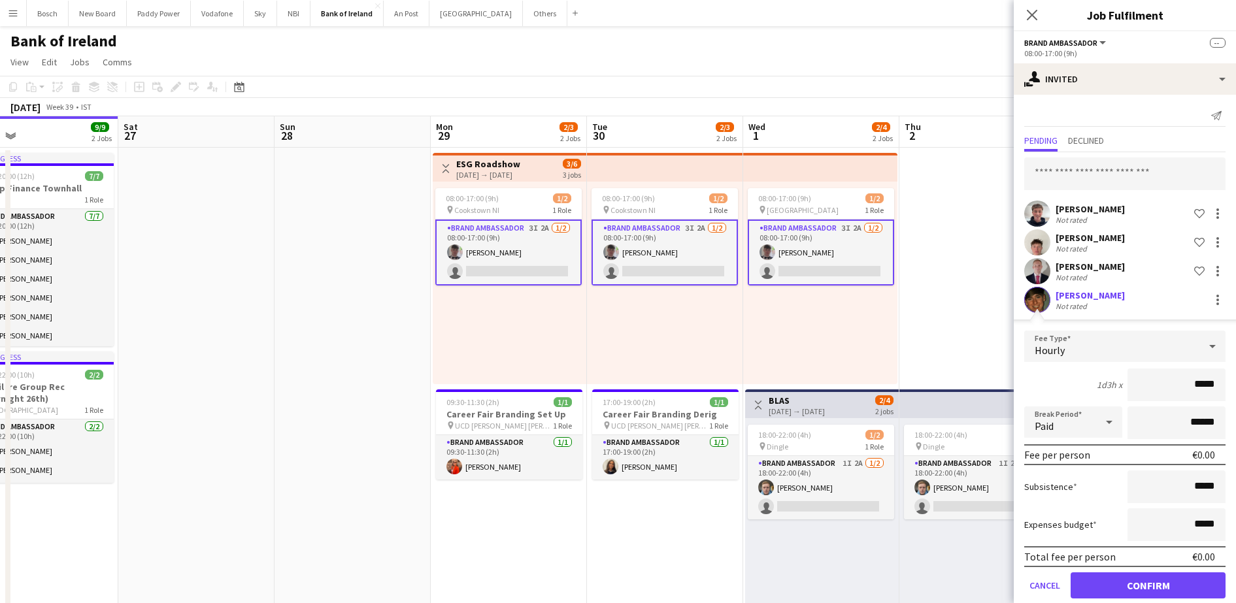 The image size is (1236, 603). I want to click on span: Week 39, so click(59, 107).